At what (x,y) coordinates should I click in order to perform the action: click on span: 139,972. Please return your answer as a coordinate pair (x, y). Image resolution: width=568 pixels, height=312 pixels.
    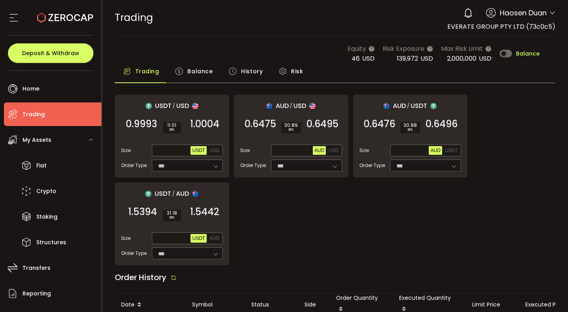
    Looking at the image, I should click on (408, 58).